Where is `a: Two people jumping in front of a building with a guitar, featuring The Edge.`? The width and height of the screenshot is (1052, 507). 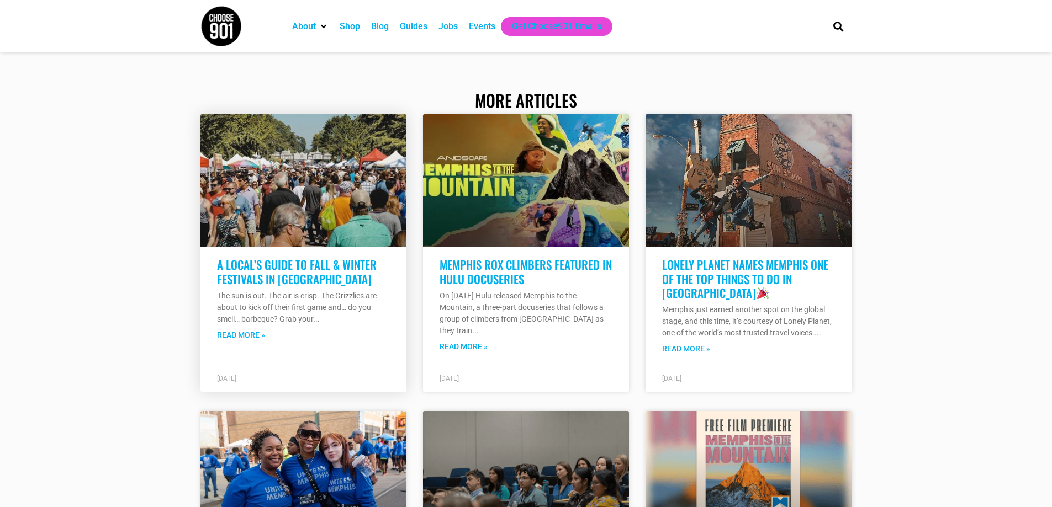 a: Two people jumping in front of a building with a guitar, featuring The Edge. is located at coordinates (748, 181).